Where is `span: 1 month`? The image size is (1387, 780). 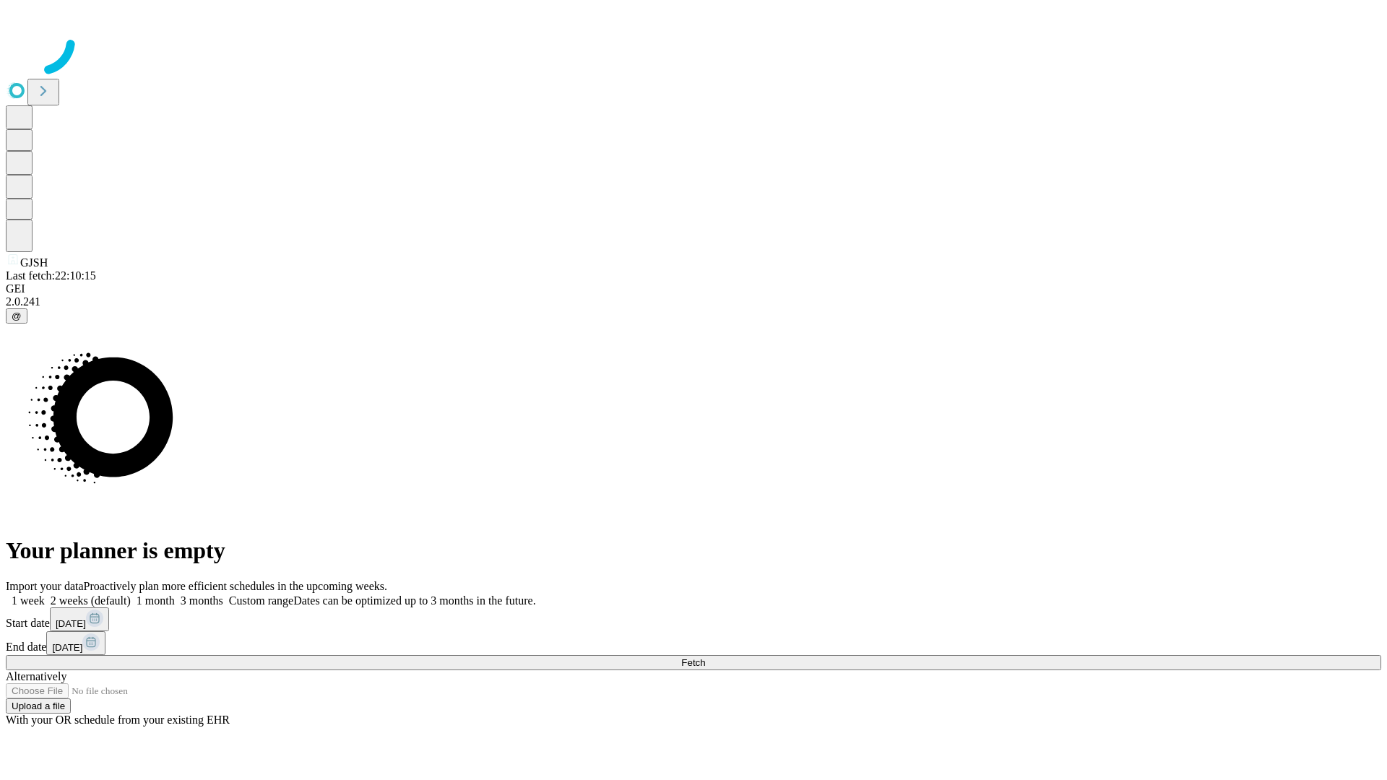
span: 1 month is located at coordinates (155, 600).